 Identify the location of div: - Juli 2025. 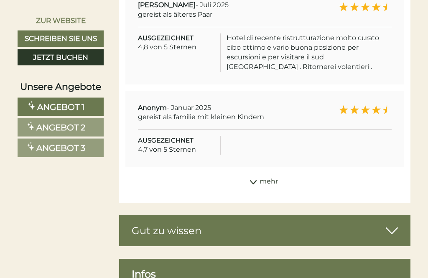
(220, 10).